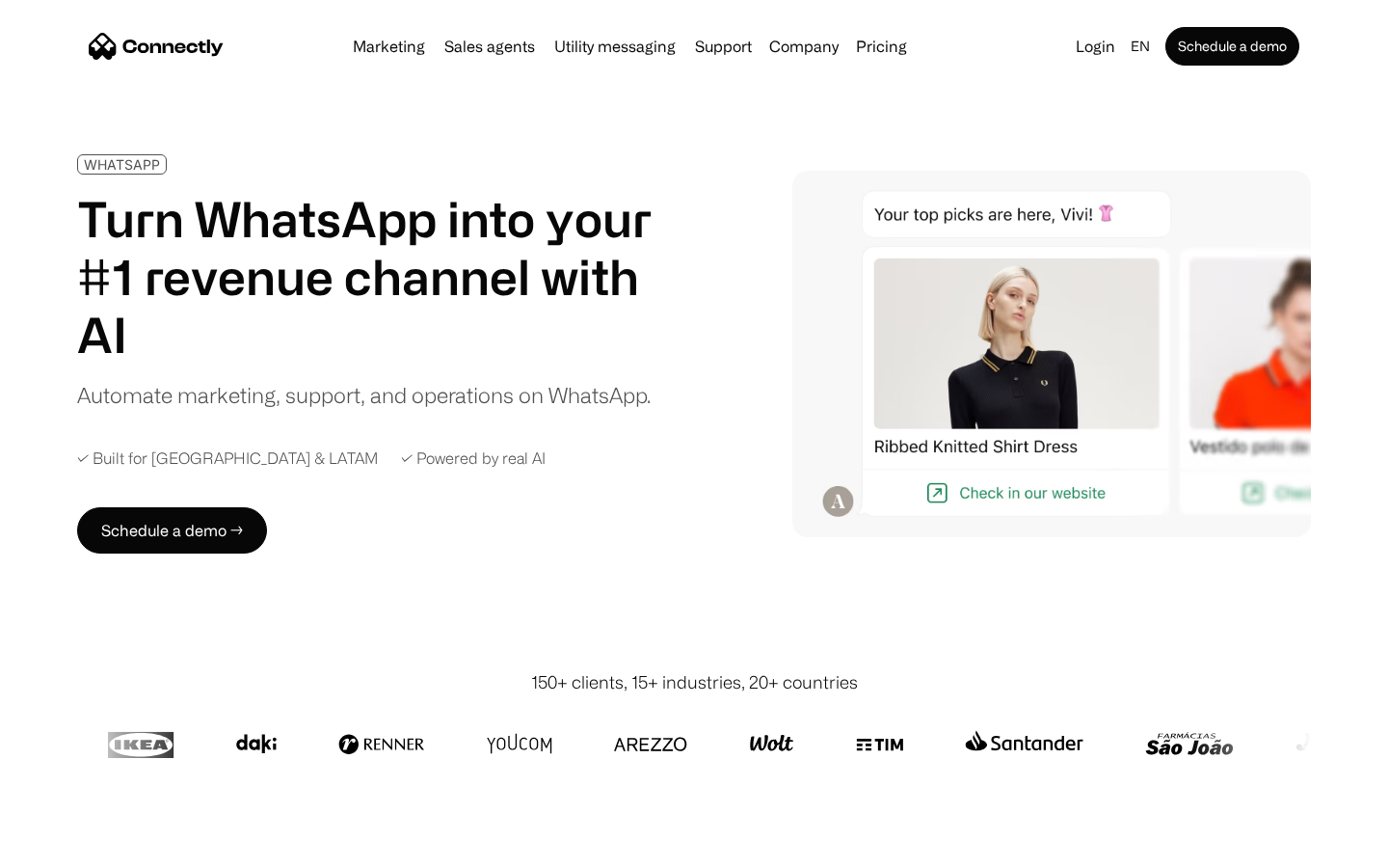  What do you see at coordinates (389, 47) in the screenshot?
I see `a: Marketing` at bounding box center [389, 47].